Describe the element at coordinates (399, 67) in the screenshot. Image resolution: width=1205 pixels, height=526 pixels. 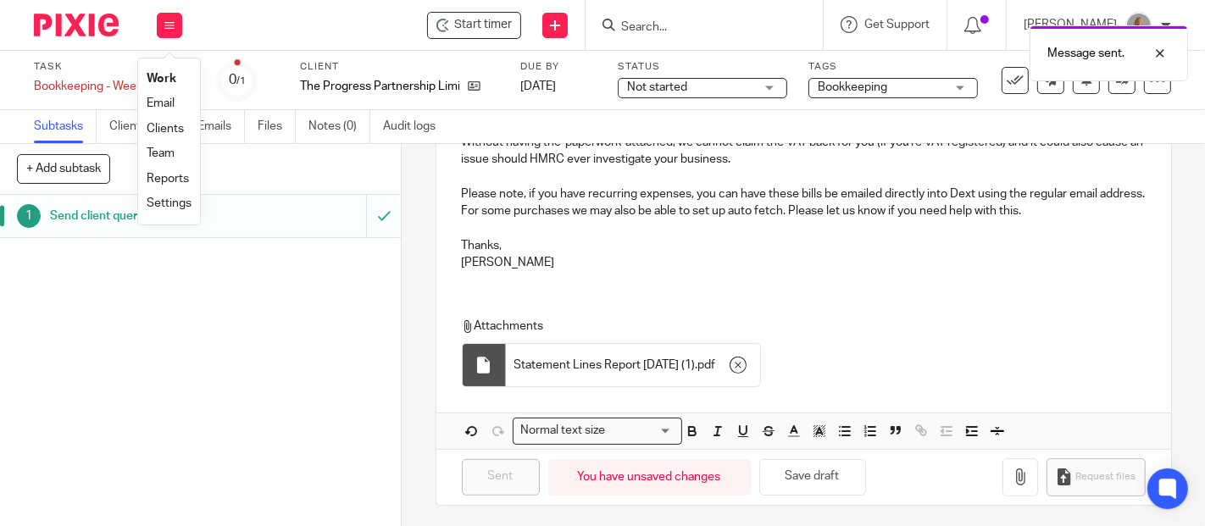
I see `label: Client` at that location.